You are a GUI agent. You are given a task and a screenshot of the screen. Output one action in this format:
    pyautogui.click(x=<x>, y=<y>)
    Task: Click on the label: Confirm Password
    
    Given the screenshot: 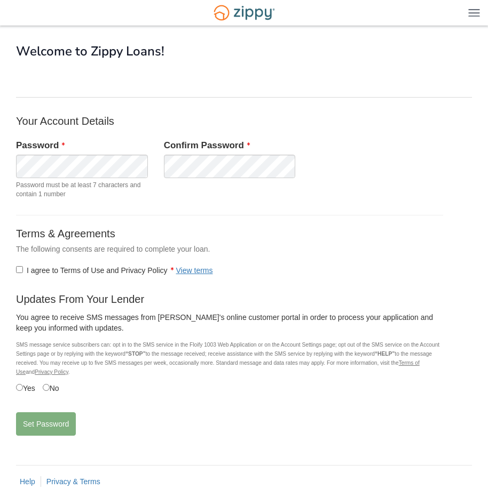 What is the action you would take?
    pyautogui.click(x=206, y=146)
    